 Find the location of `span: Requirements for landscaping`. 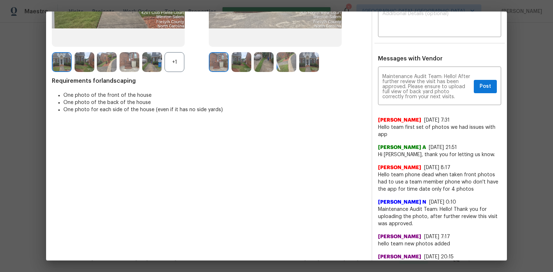

span: Requirements for landscaping is located at coordinates (209, 81).